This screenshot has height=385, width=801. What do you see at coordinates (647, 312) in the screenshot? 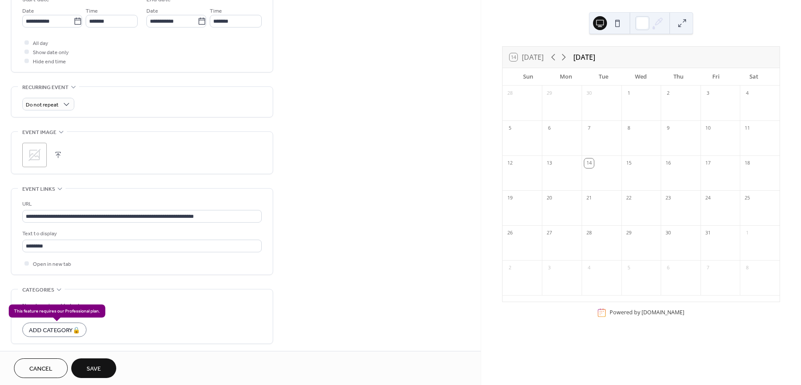
I see `div: Powered by` at bounding box center [647, 312].